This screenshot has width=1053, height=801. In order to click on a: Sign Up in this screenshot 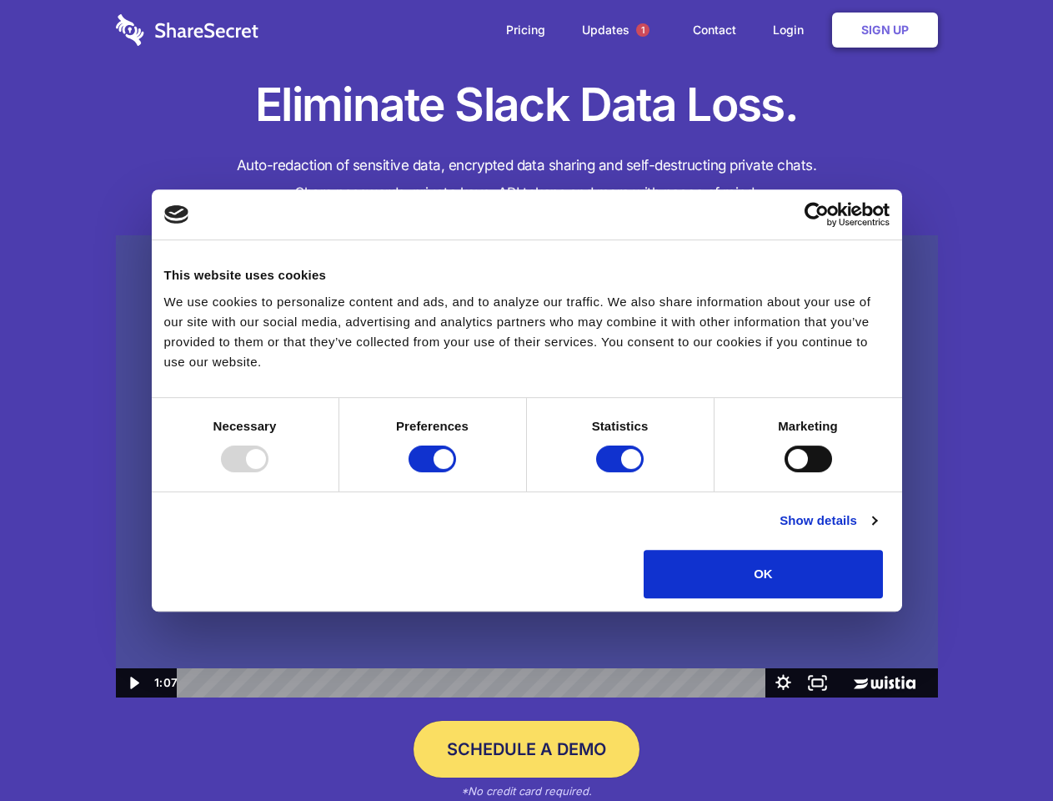, I will do `click(885, 30)`.